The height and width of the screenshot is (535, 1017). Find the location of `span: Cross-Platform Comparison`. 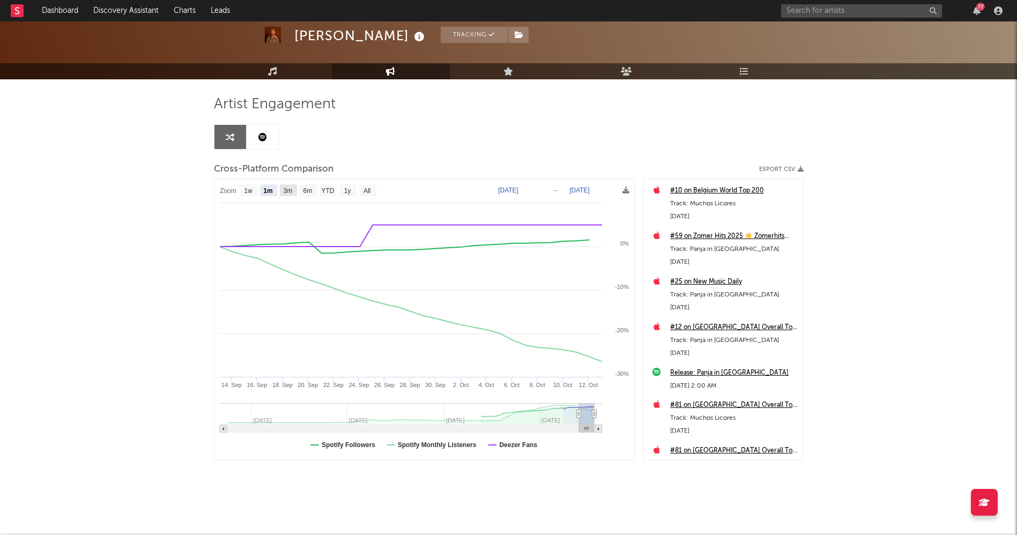

span: Cross-Platform Comparison is located at coordinates (273, 169).